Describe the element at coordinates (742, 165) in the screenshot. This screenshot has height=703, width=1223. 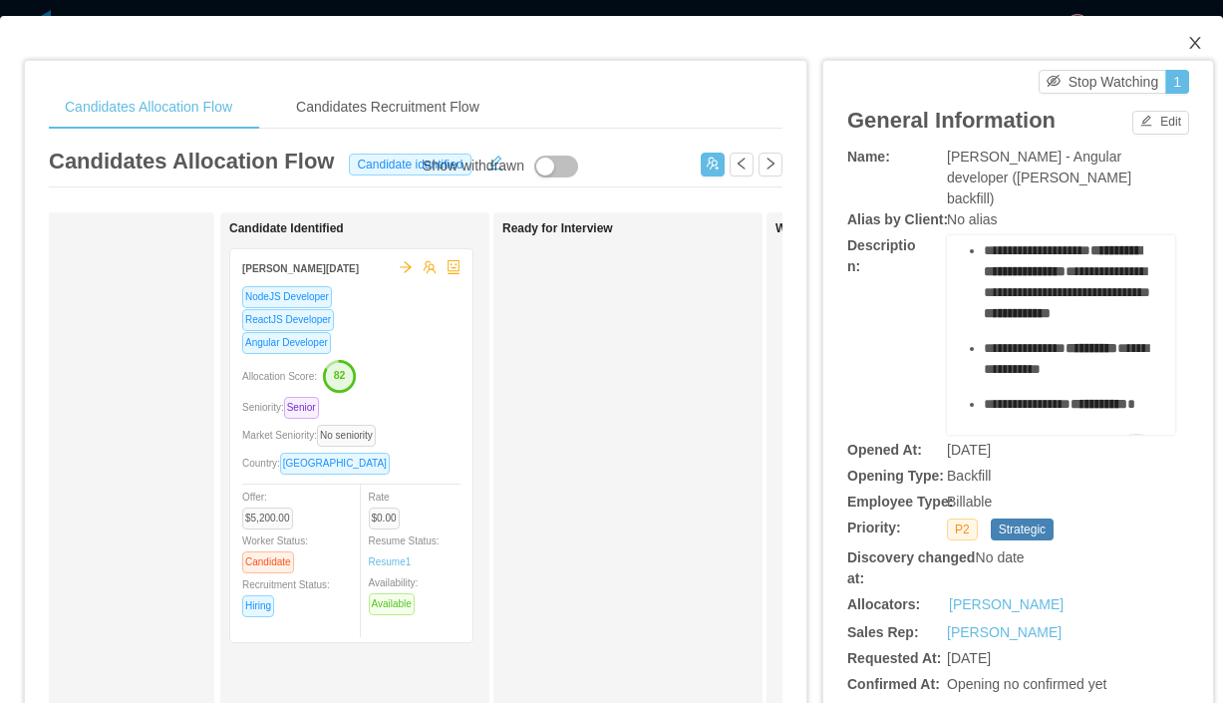
I see `button: icon: left` at that location.